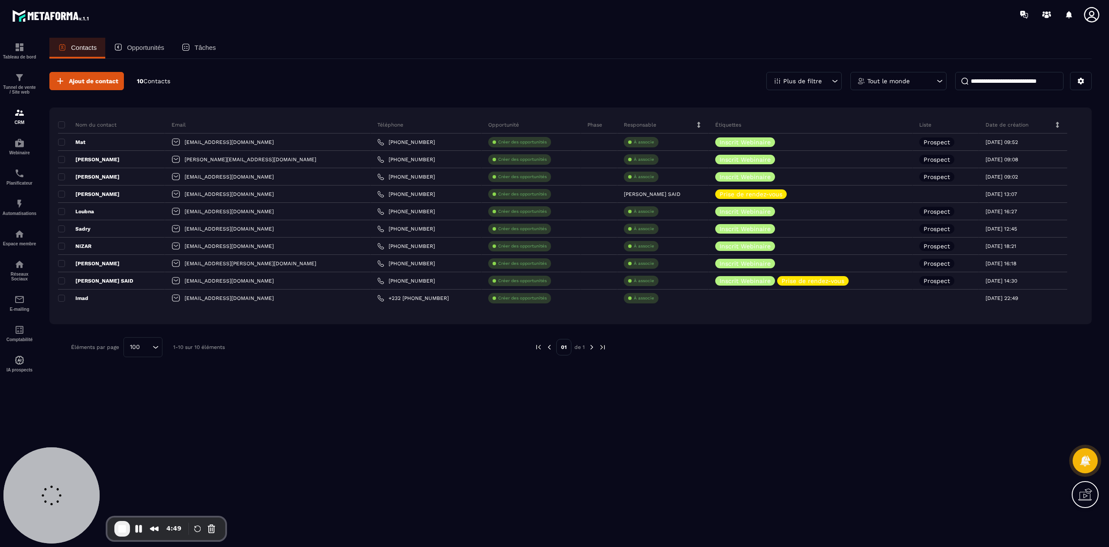 This screenshot has width=1109, height=547. I want to click on p: Espace membre, so click(19, 244).